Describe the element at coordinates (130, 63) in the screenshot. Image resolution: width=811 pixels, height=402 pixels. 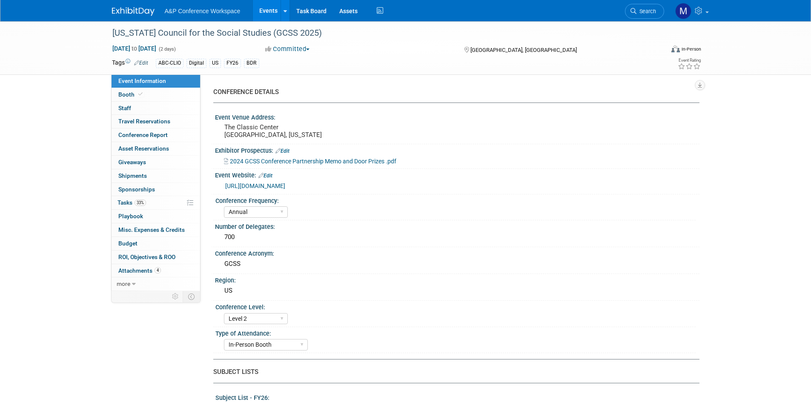
I see `td: Tags` at that location.